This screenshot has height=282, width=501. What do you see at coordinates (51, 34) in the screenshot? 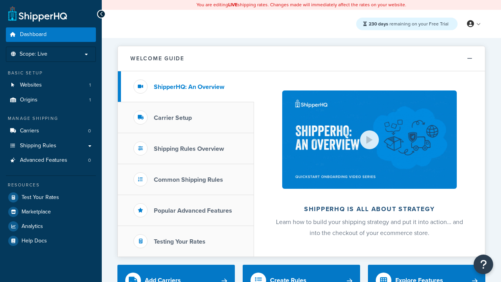
I see `a: Dashboard` at bounding box center [51, 34].